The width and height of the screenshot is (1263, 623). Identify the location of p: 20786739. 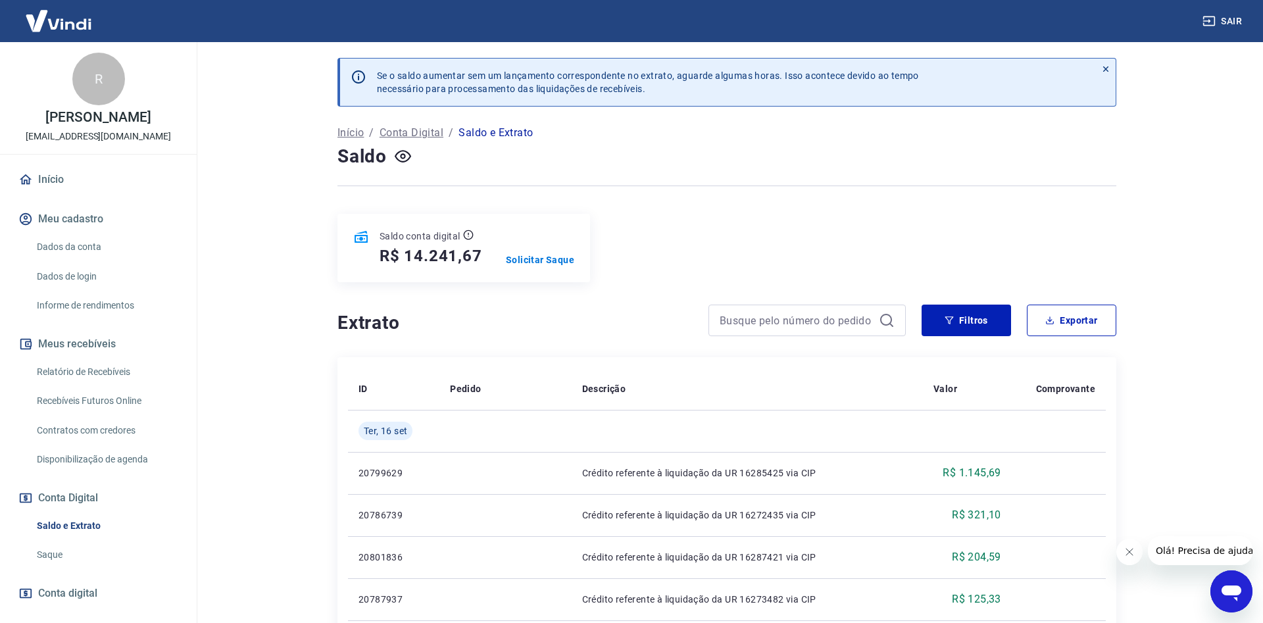
(393, 515).